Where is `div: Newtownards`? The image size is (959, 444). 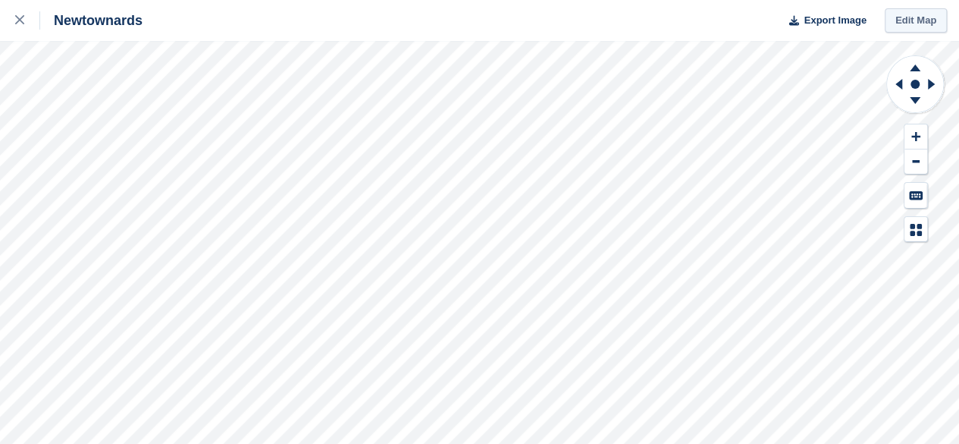 div: Newtownards is located at coordinates (91, 20).